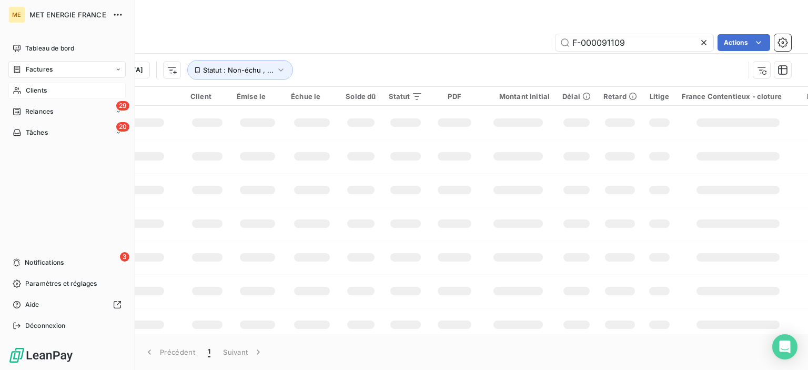  Describe the element at coordinates (17, 15) in the screenshot. I see `div: ME` at that location.